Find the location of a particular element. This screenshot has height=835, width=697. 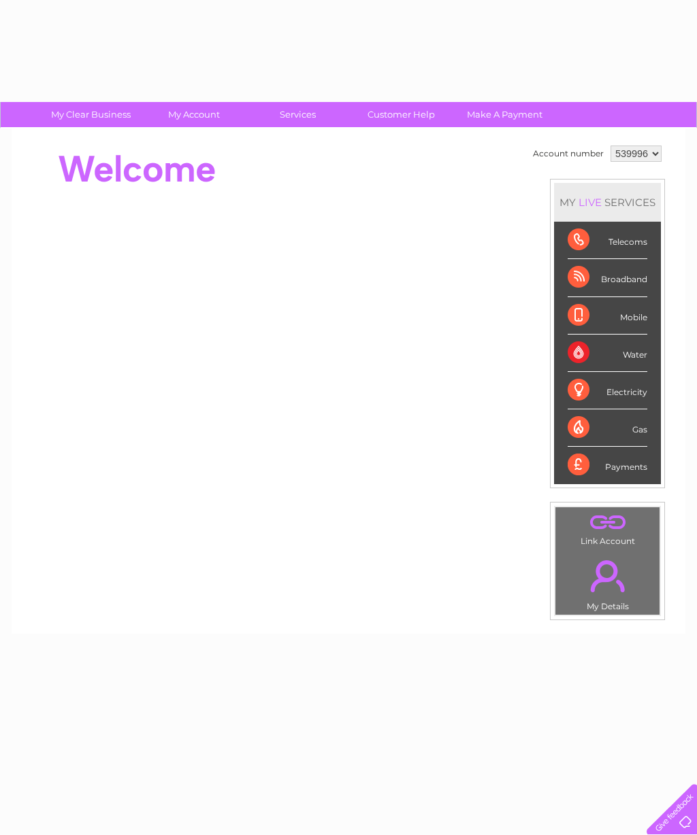

td: Link Account is located at coordinates (607, 528).